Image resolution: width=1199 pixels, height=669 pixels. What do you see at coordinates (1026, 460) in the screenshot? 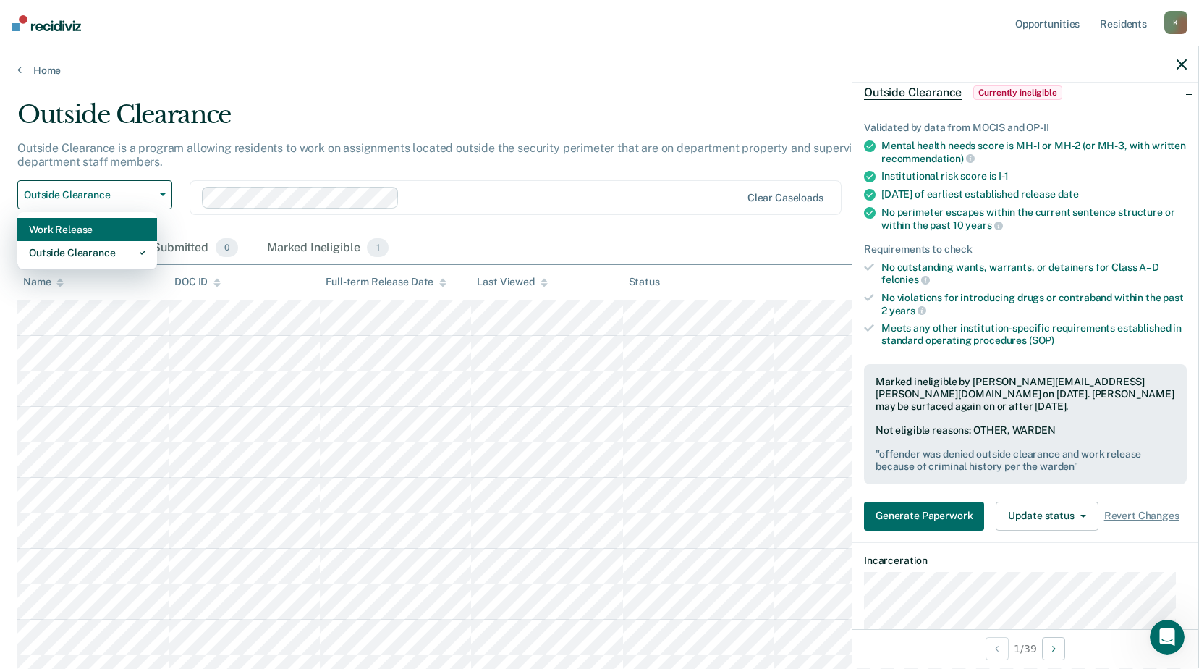
I see `pre: " offender was denied outside clearance and work release because of criminal history per the ward...` at bounding box center [1026, 460].